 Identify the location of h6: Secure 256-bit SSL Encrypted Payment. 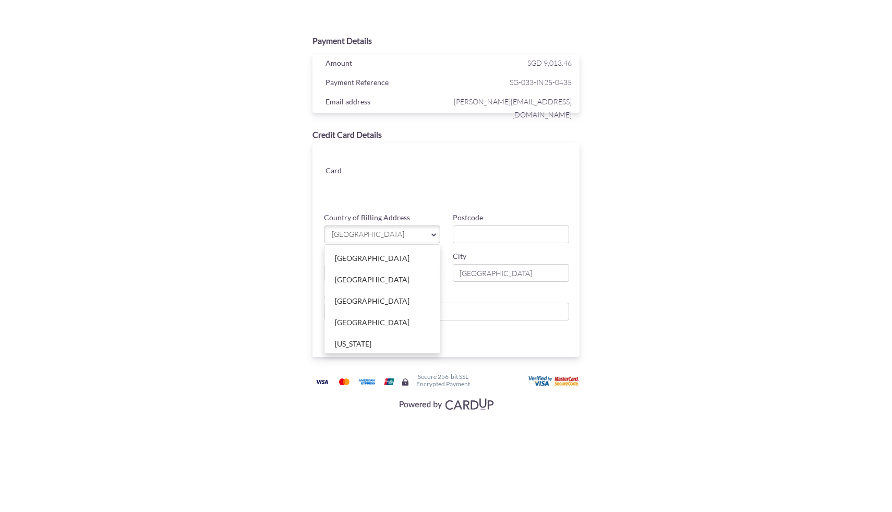
(443, 380).